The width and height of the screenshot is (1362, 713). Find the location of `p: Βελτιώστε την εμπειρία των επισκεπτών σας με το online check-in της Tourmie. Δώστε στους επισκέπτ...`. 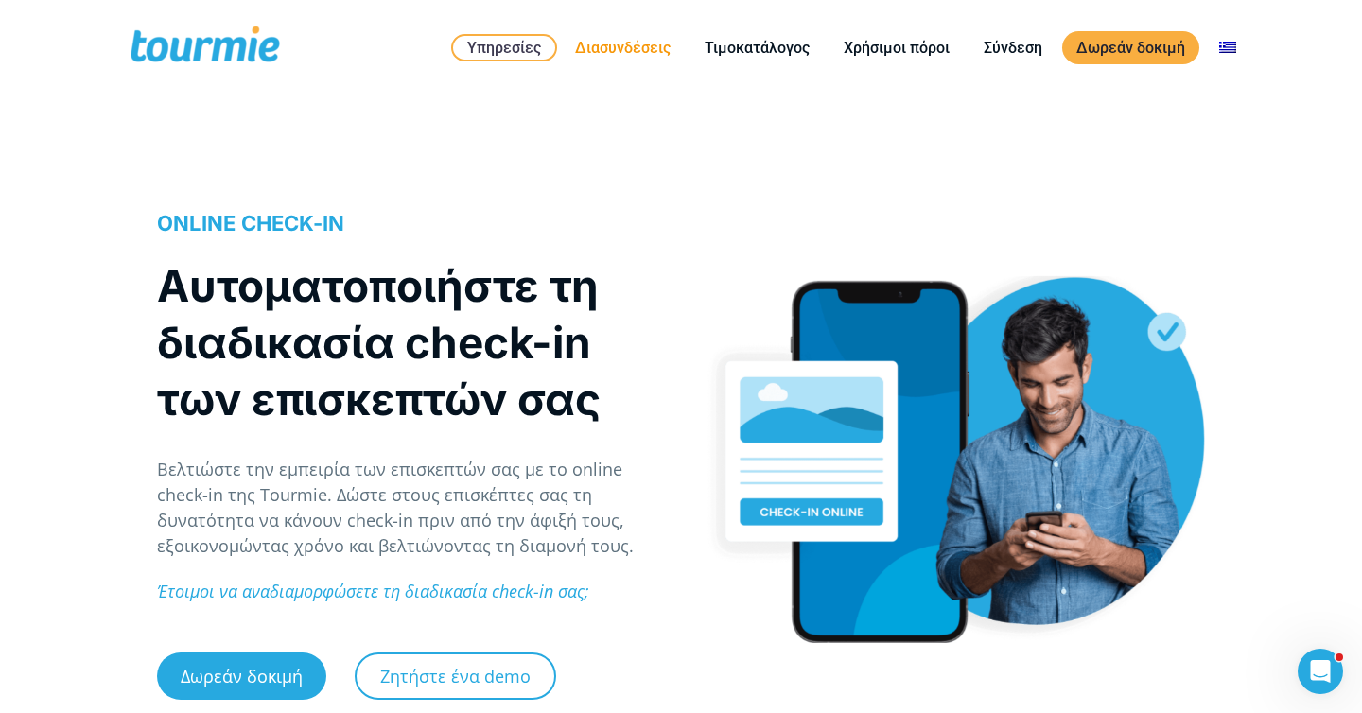

p: Βελτιώστε την εμπειρία των επισκεπτών σας με το online check-in της Tourmie. Δώστε στους επισκέπτ... is located at coordinates (409, 508).